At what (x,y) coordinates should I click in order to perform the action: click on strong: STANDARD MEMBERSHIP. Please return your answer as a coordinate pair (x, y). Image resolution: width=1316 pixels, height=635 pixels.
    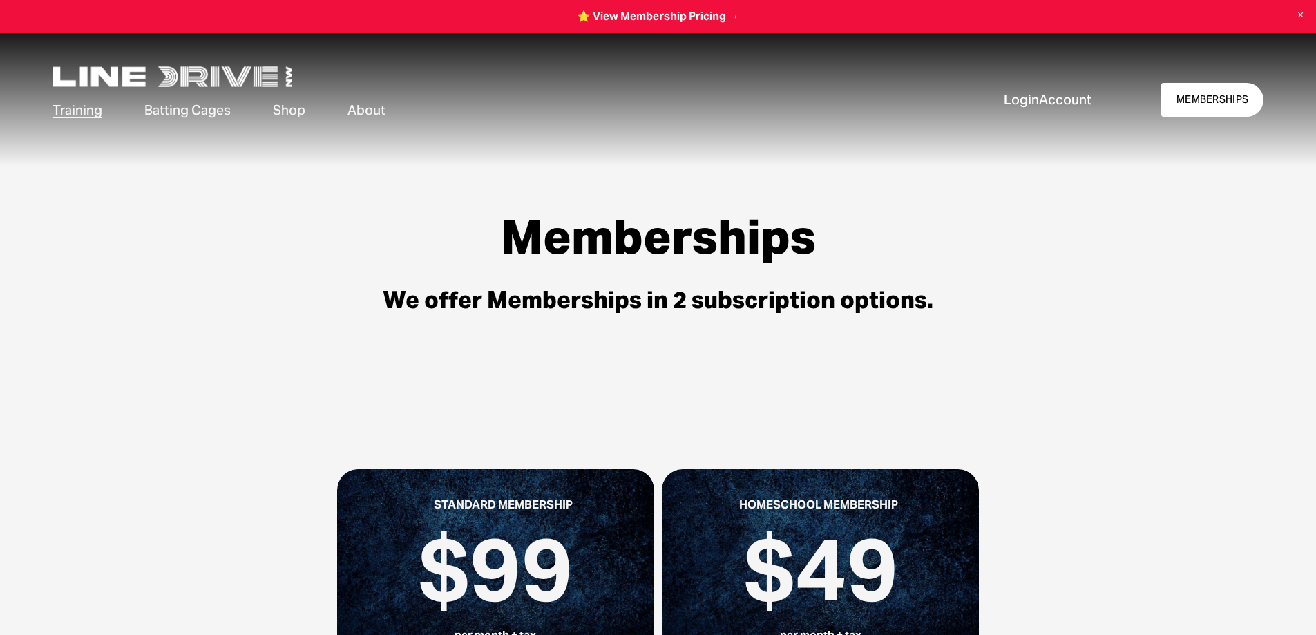
    Looking at the image, I should click on (503, 504).